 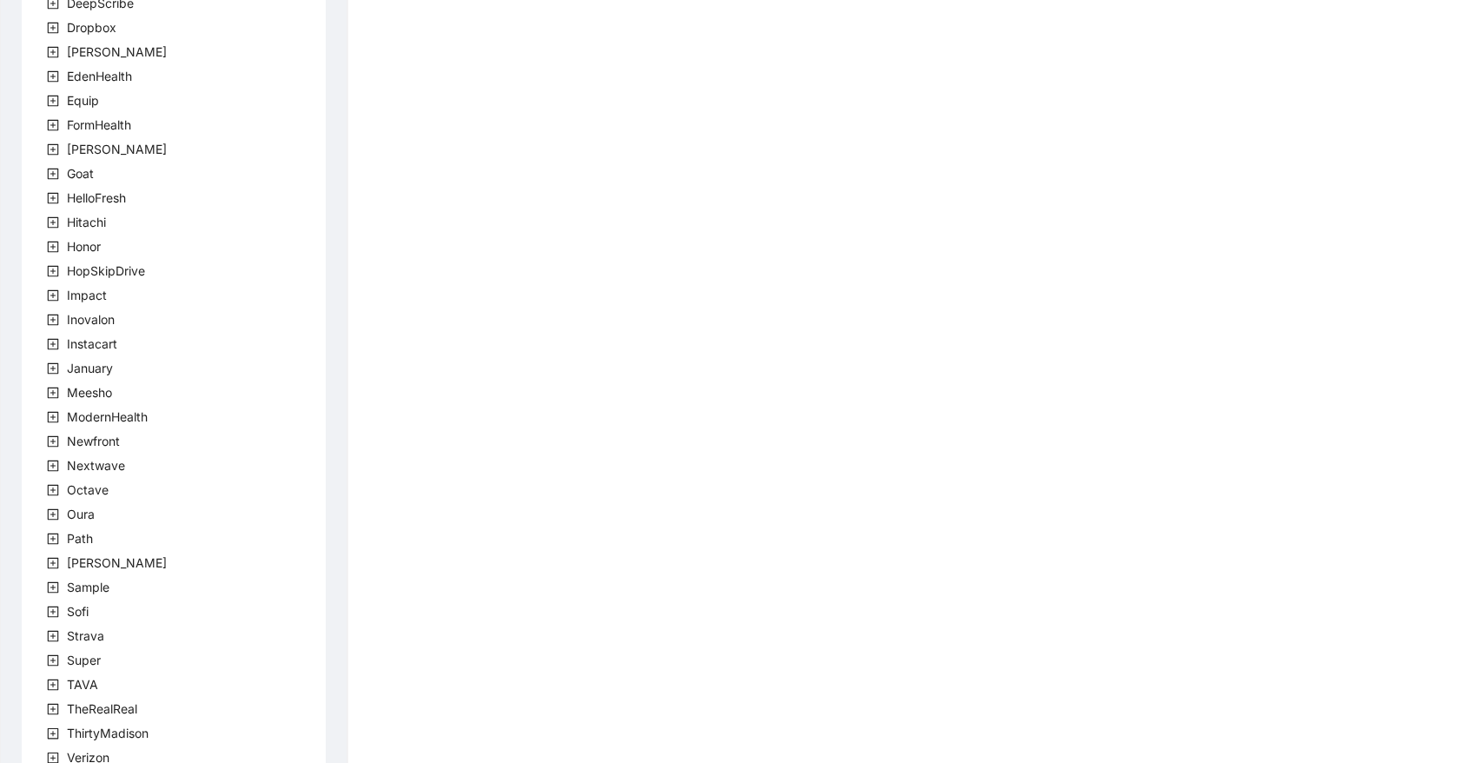 I want to click on span: Earnest, so click(x=116, y=52).